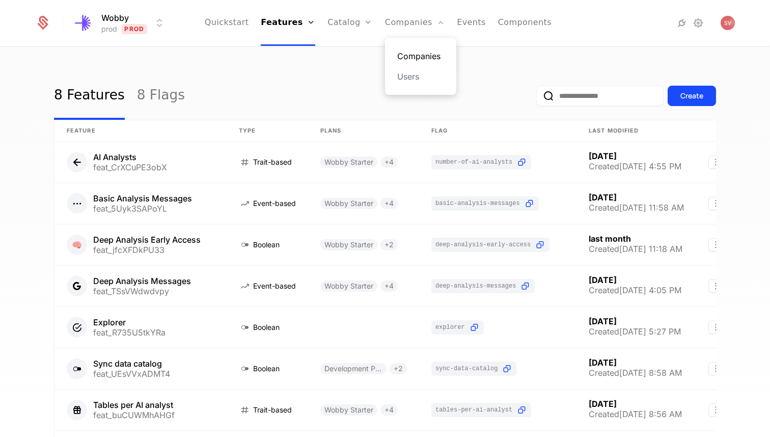 This screenshot has width=770, height=437. What do you see at coordinates (89, 96) in the screenshot?
I see `a: 8 Features` at bounding box center [89, 96].